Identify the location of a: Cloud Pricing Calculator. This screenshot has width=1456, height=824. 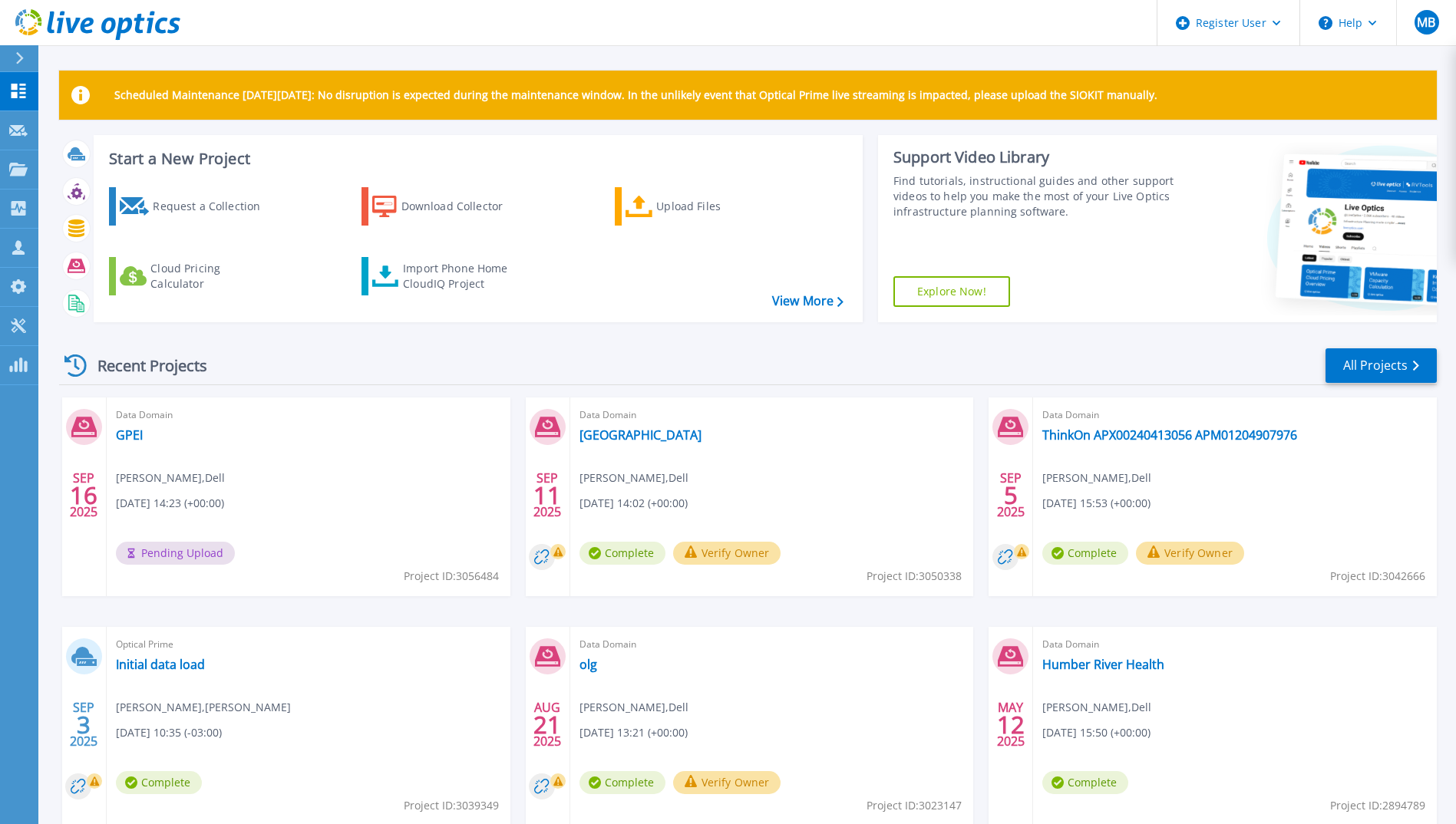
(194, 276).